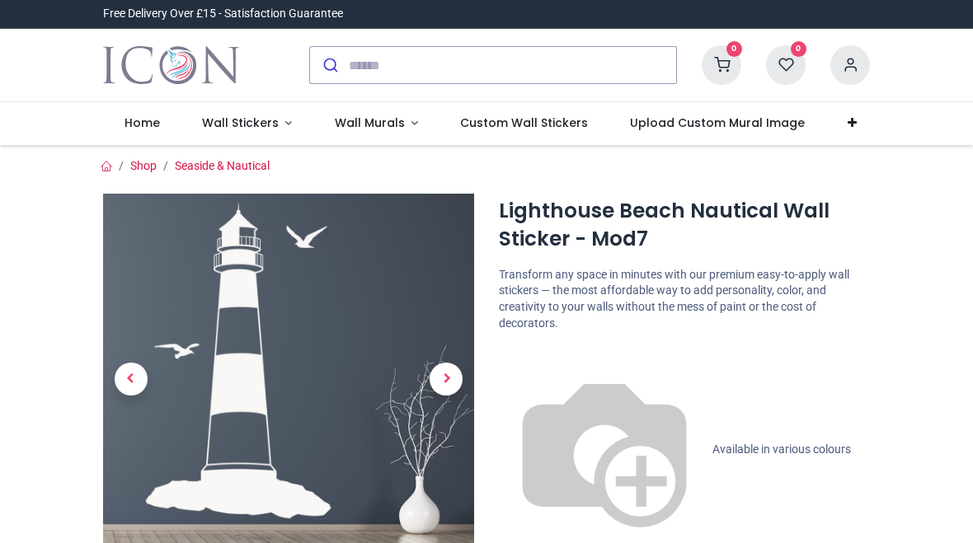 This screenshot has width=973, height=543. What do you see at coordinates (684, 299) in the screenshot?
I see `p: Transform any space in minutes with our premium easy-to-apply wall stickers — the most affordable...` at bounding box center [684, 299].